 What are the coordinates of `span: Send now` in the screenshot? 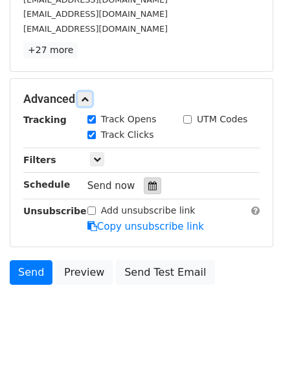 It's located at (111, 186).